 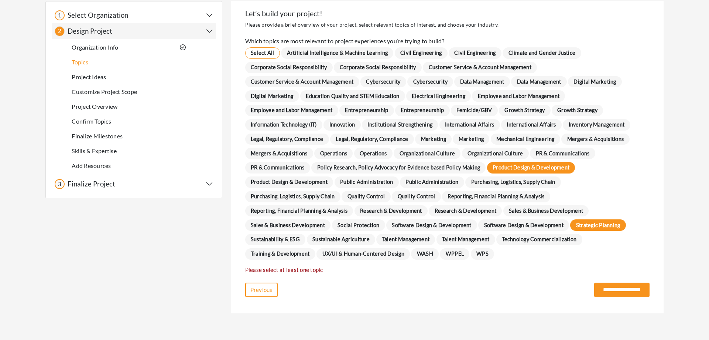 I want to click on p: Please provide a brief overview of your project, select relevant topics of interest, and choose y..., so click(x=447, y=24).